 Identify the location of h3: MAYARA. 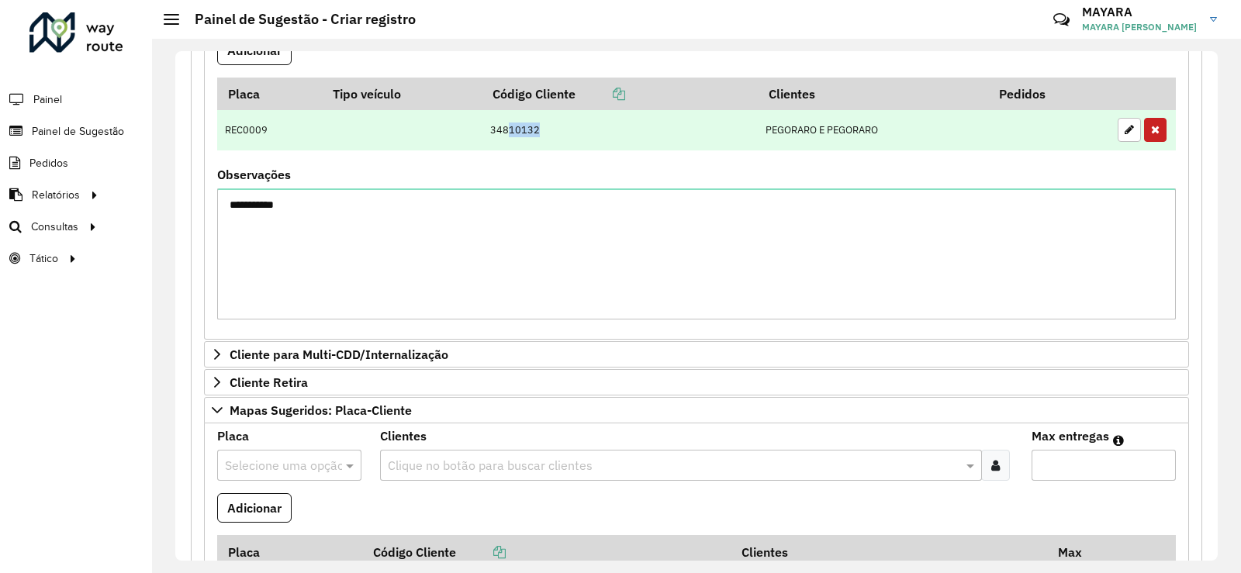
(1140, 12).